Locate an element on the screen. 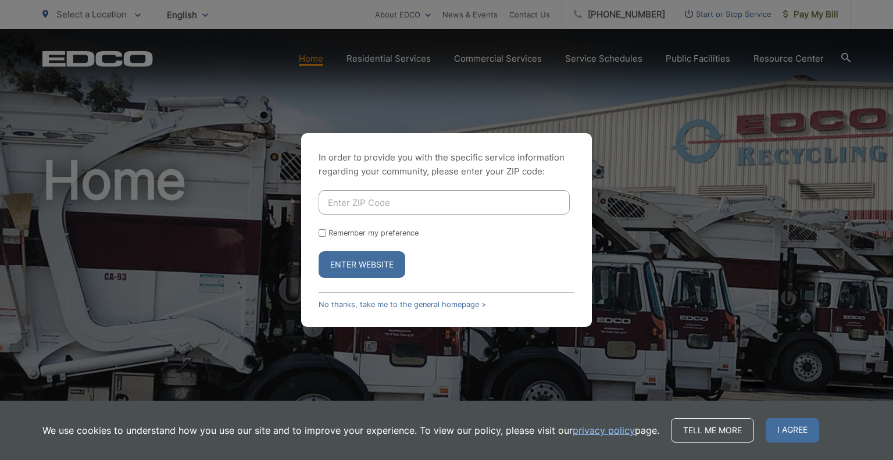 This screenshot has width=893, height=460. span: I agree is located at coordinates (792, 430).